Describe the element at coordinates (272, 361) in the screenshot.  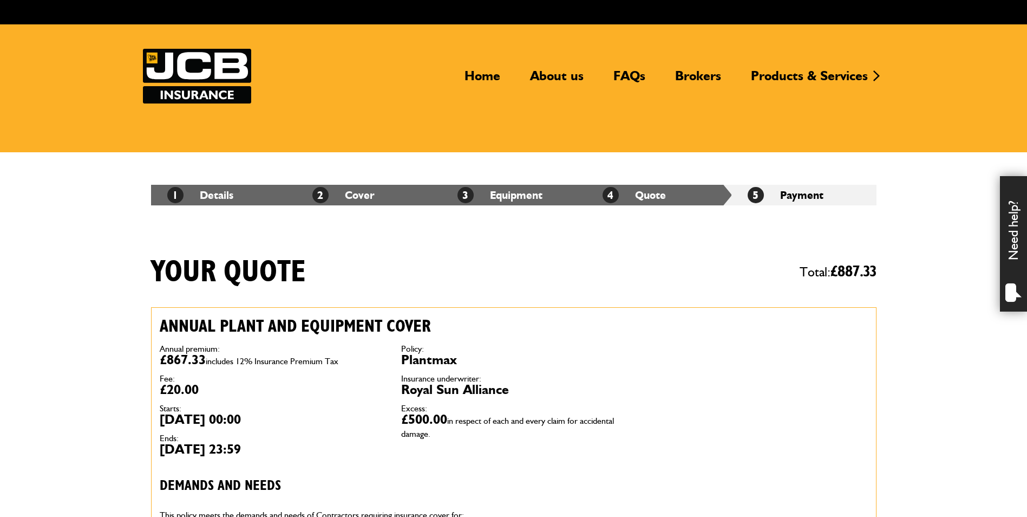
I see `span: includes 12% Insurance Premium Tax` at that location.